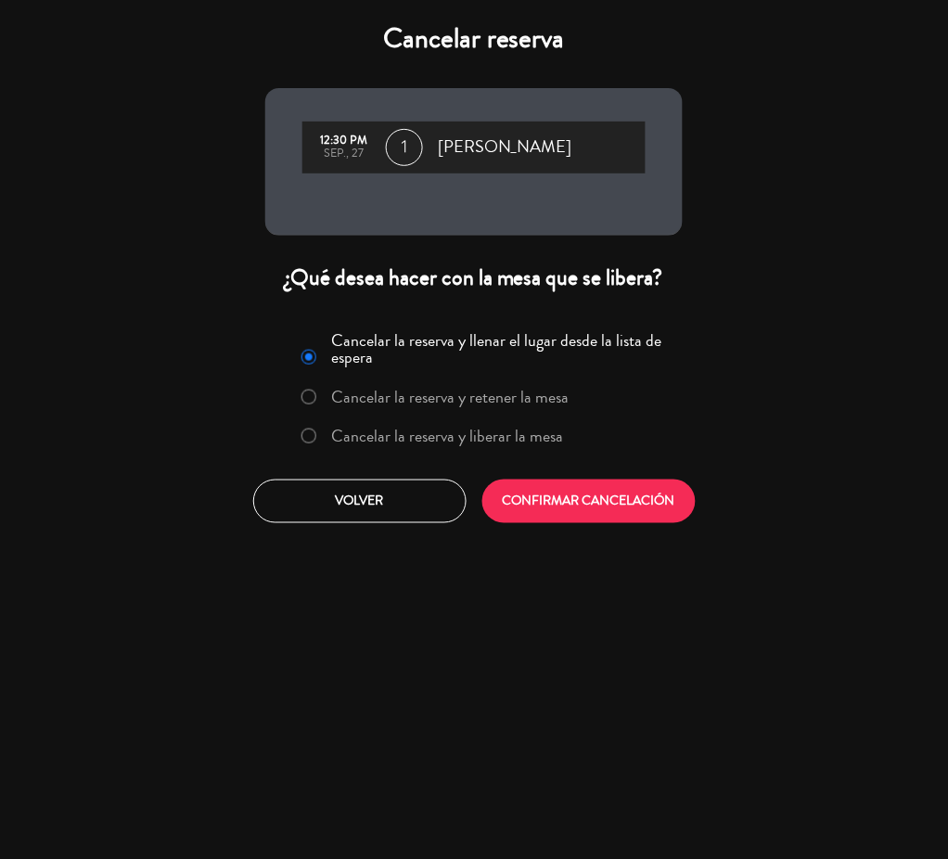 This screenshot has width=948, height=859. What do you see at coordinates (360, 501) in the screenshot?
I see `button: Volver` at bounding box center [360, 501].